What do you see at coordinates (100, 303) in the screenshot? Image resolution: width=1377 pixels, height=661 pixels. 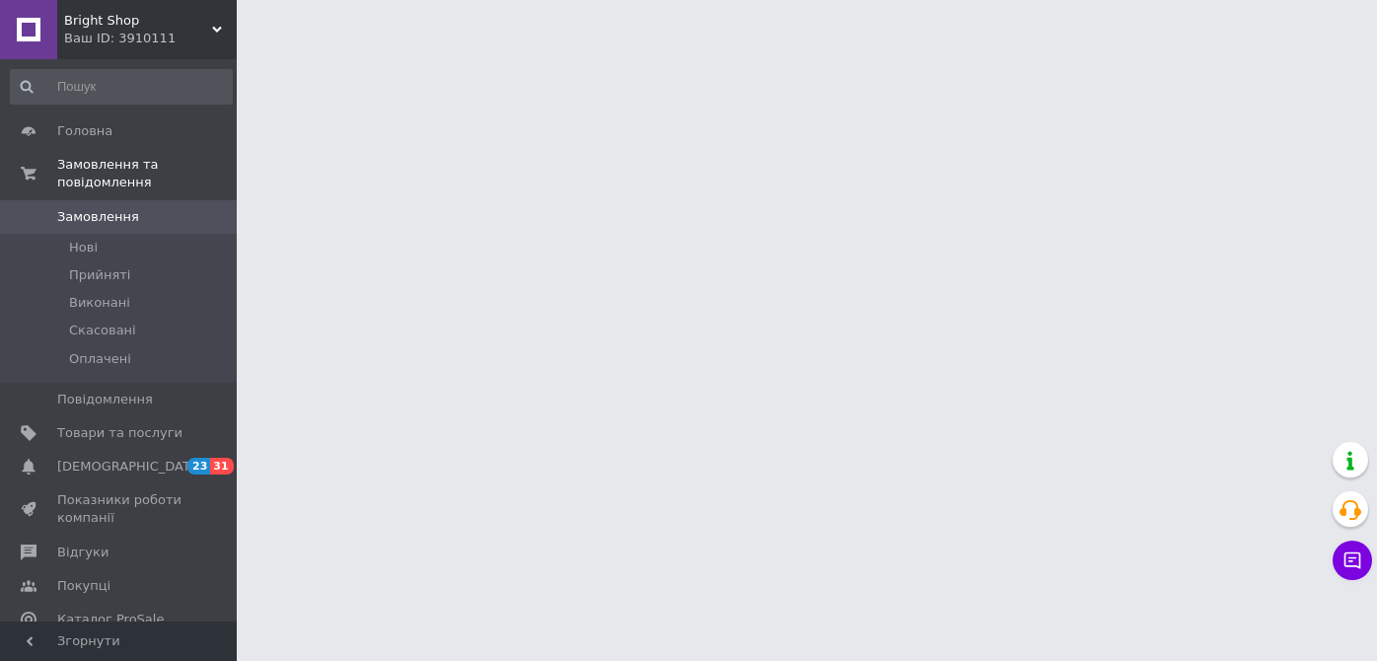 I see `span: Виконані` at bounding box center [100, 303].